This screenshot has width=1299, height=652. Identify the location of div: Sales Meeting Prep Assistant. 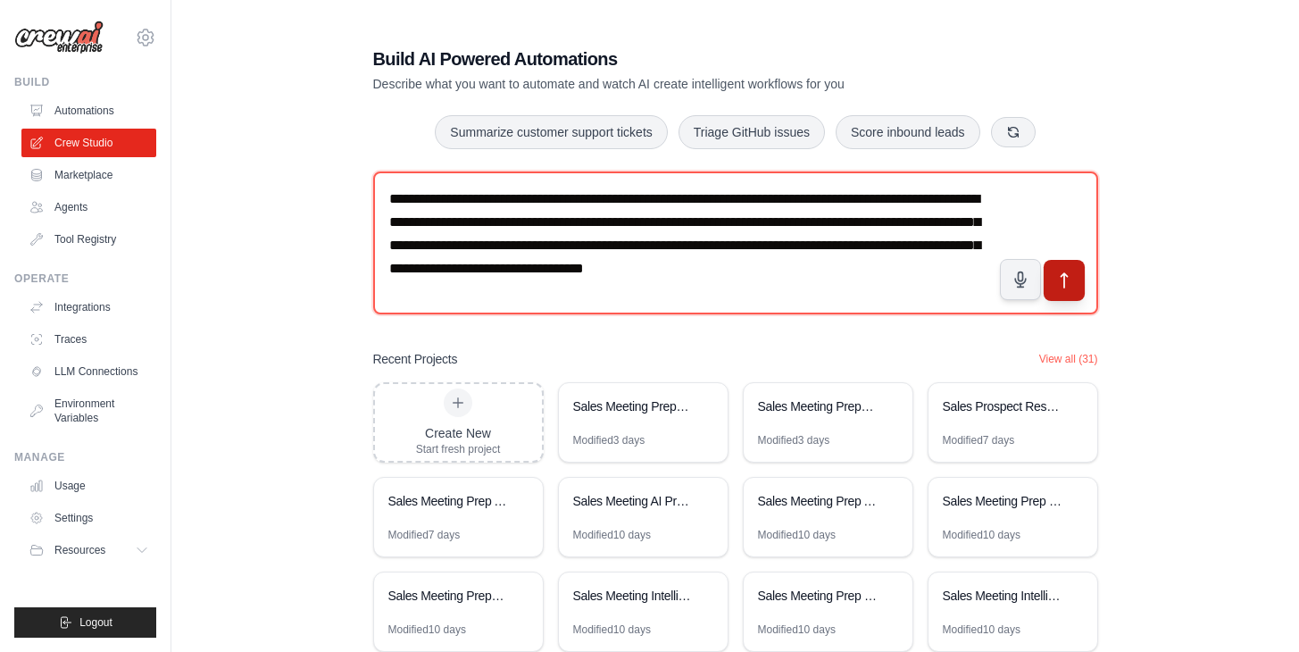
(449, 501).